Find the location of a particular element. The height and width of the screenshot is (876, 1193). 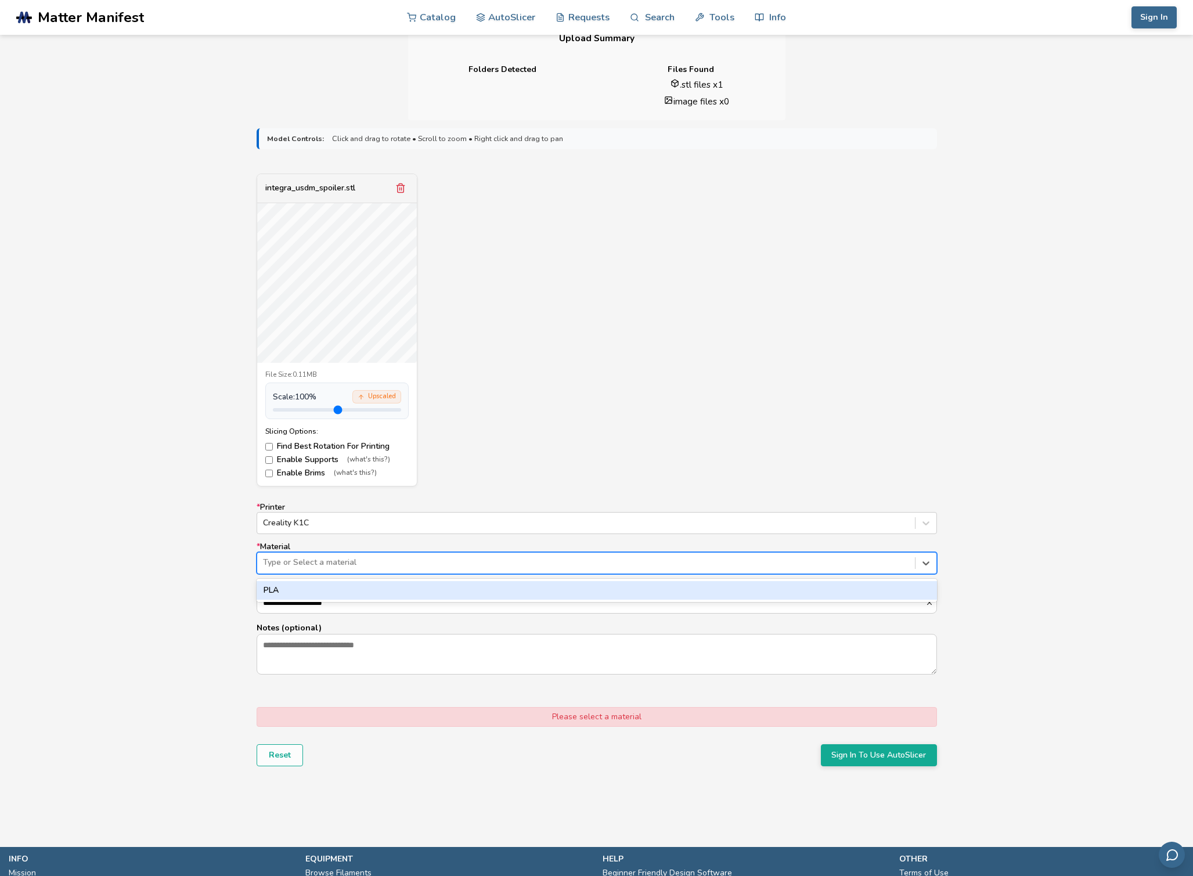

div: integra_usdm_spoiler.stl is located at coordinates (310, 188).